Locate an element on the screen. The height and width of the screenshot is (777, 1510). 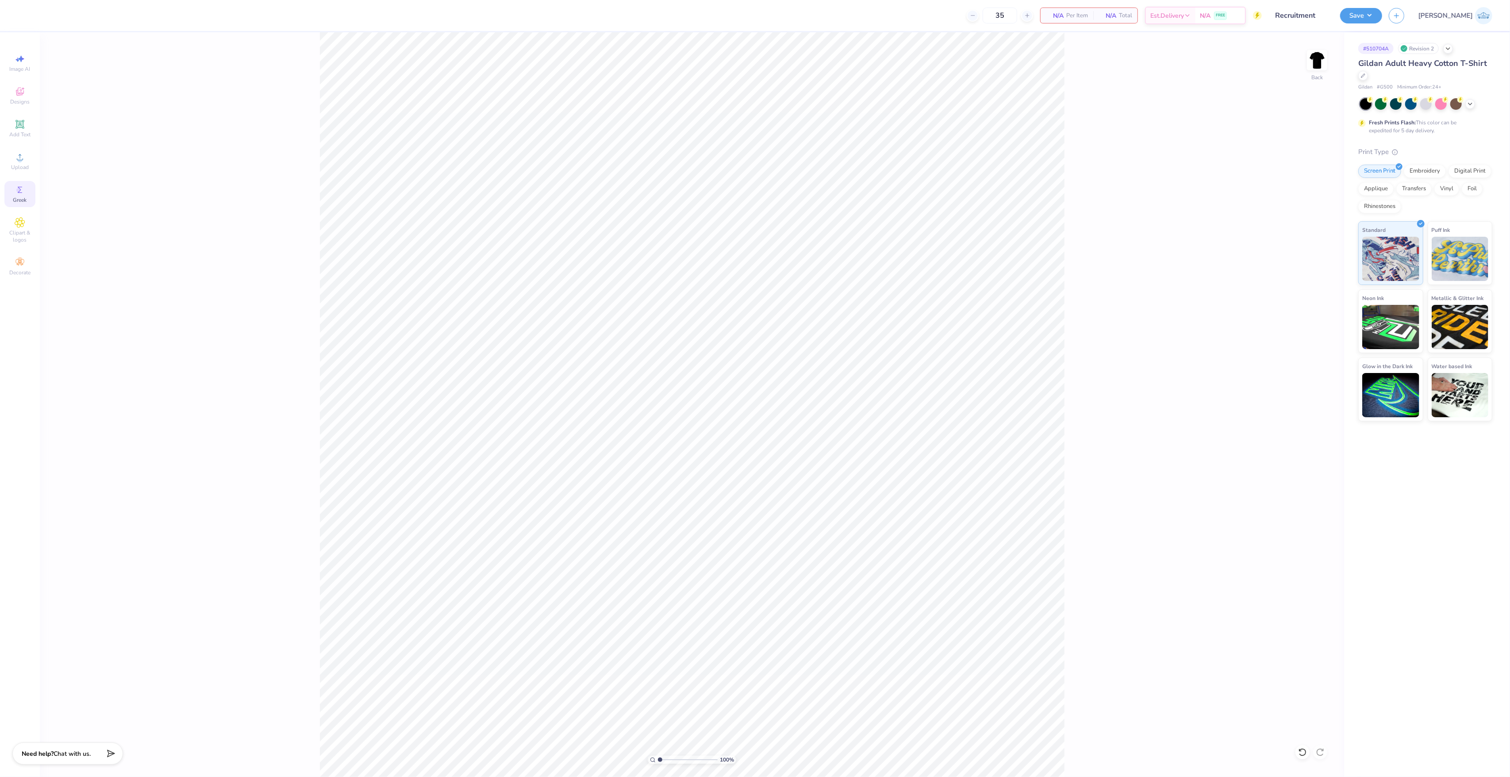
span: Minimum Order: 24 + is located at coordinates (1419, 87).